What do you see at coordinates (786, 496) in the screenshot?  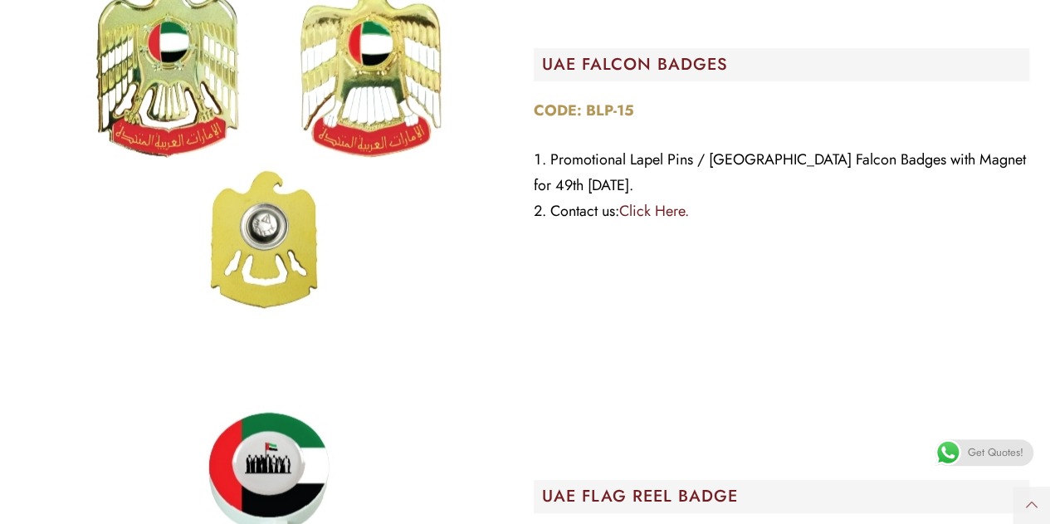 I see `h2: UAE FLAG REEL BADGE` at bounding box center [786, 496].